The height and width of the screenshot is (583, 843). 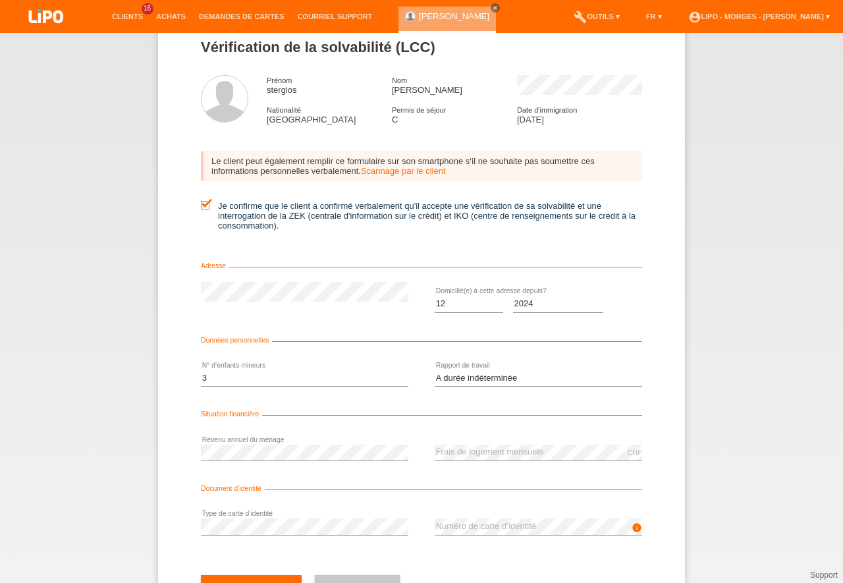 What do you see at coordinates (242, 16) in the screenshot?
I see `a: Demandes de cartes` at bounding box center [242, 16].